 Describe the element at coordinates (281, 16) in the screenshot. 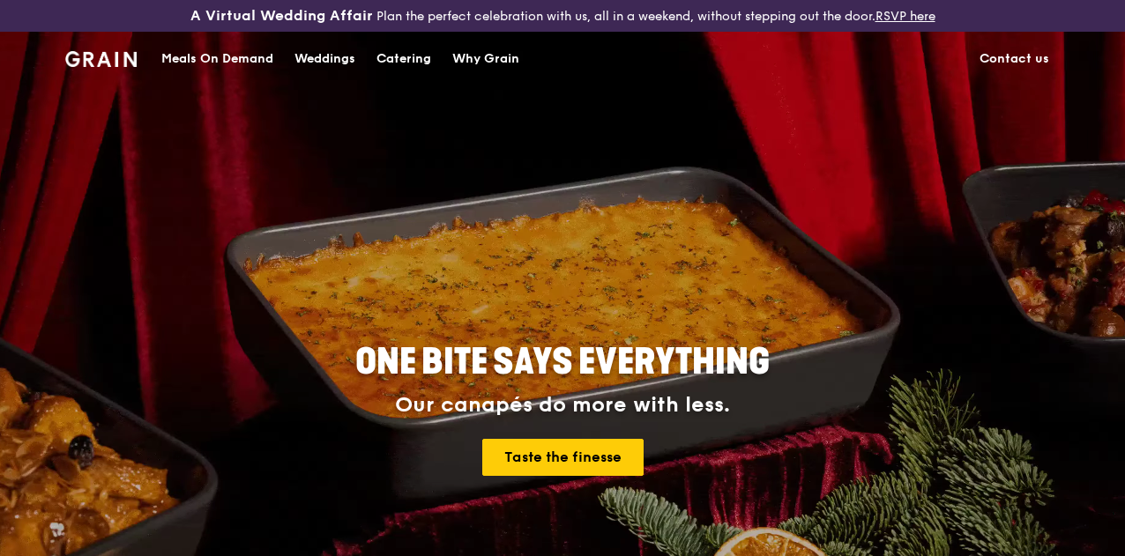

I see `h3: A Virtual Wedding Affair` at that location.